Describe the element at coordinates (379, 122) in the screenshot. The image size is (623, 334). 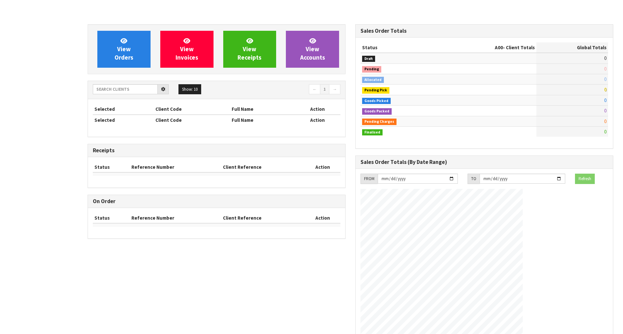
I see `span: Pending Charges` at that location.